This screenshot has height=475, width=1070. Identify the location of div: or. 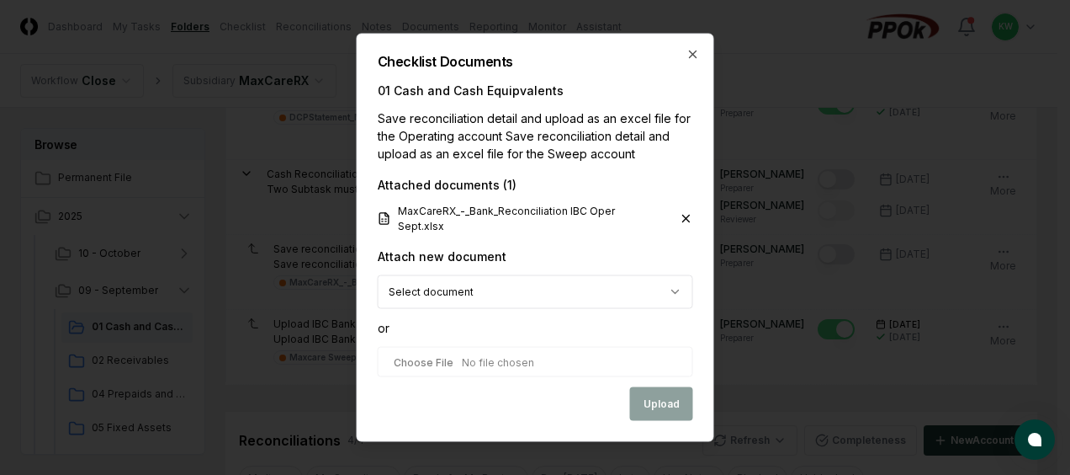
(535, 327).